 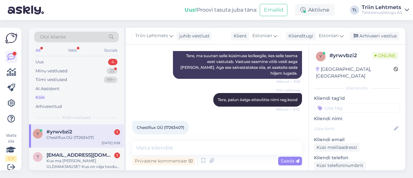 What do you see at coordinates (239, 36) in the screenshot?
I see `div: Klient` at bounding box center [239, 36].